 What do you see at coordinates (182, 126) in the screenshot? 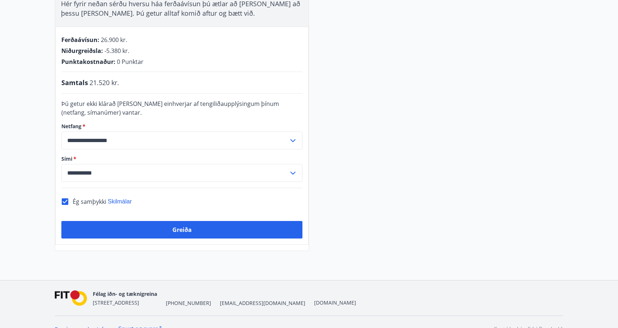
I see `label: Netfang` at bounding box center [182, 126].